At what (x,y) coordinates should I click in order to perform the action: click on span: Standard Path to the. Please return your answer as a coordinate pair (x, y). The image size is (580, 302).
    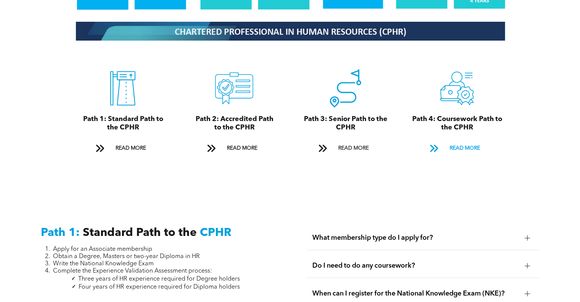
    Looking at the image, I should click on (140, 233).